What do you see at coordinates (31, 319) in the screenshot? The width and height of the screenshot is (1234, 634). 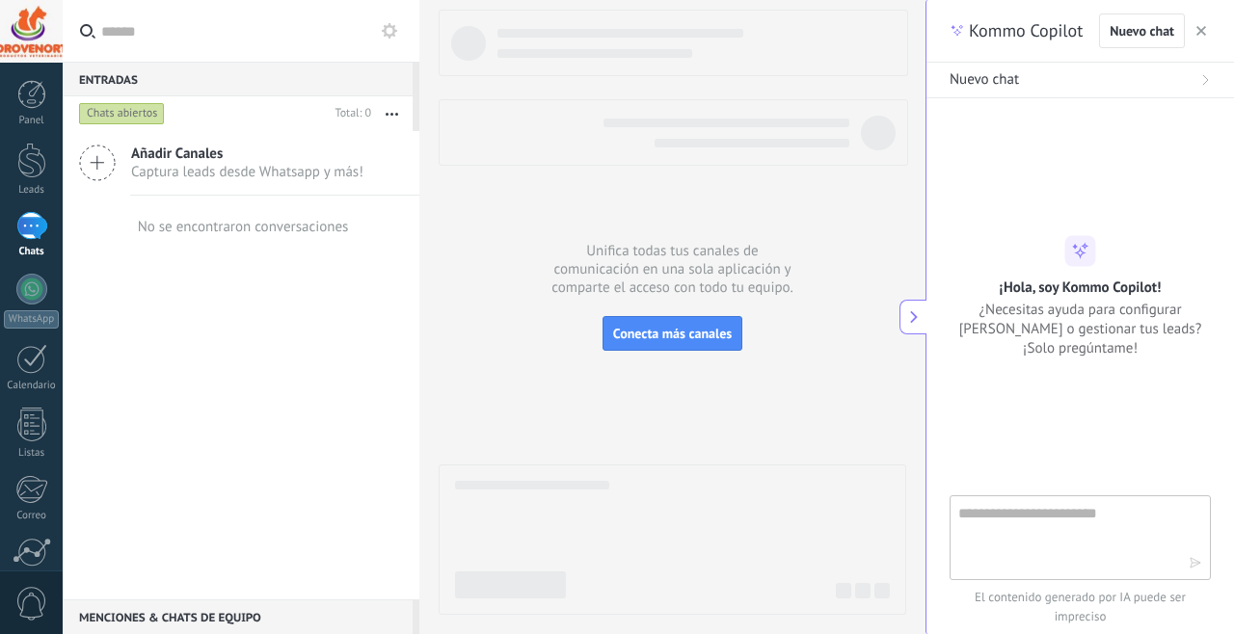 I see `div: WhatsApp` at bounding box center [31, 319].